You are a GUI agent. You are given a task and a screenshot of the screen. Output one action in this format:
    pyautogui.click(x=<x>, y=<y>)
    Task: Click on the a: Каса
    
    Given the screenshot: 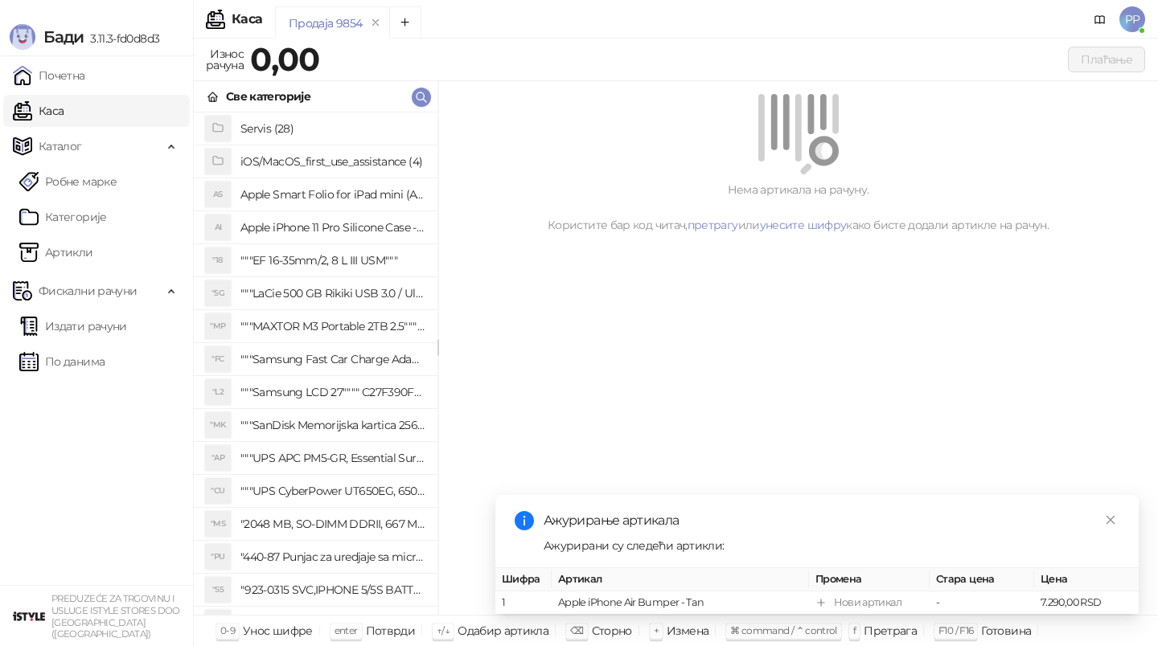 What is the action you would take?
    pyautogui.click(x=38, y=111)
    